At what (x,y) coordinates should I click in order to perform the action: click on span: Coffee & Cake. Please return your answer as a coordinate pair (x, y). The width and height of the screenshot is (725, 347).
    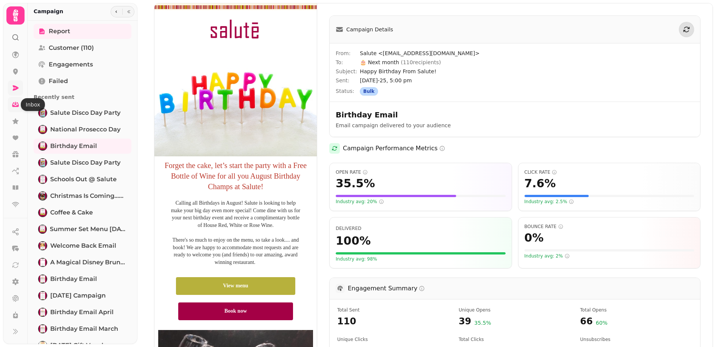
    Looking at the image, I should click on (71, 212).